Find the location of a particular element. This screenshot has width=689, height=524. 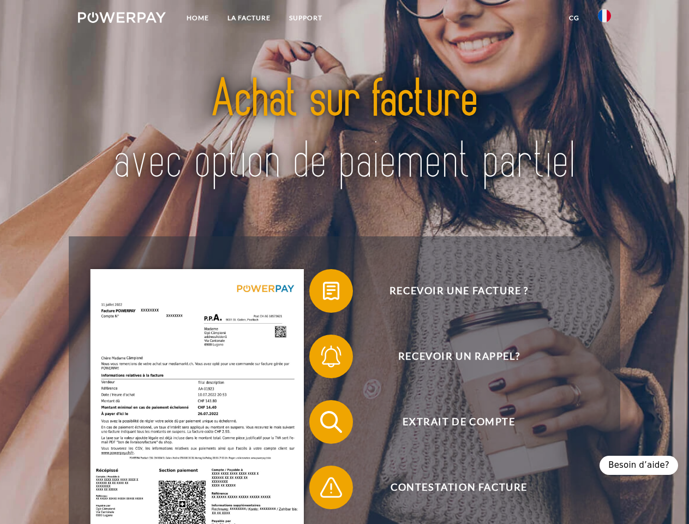

a: Contestation Facture is located at coordinates (451, 487).